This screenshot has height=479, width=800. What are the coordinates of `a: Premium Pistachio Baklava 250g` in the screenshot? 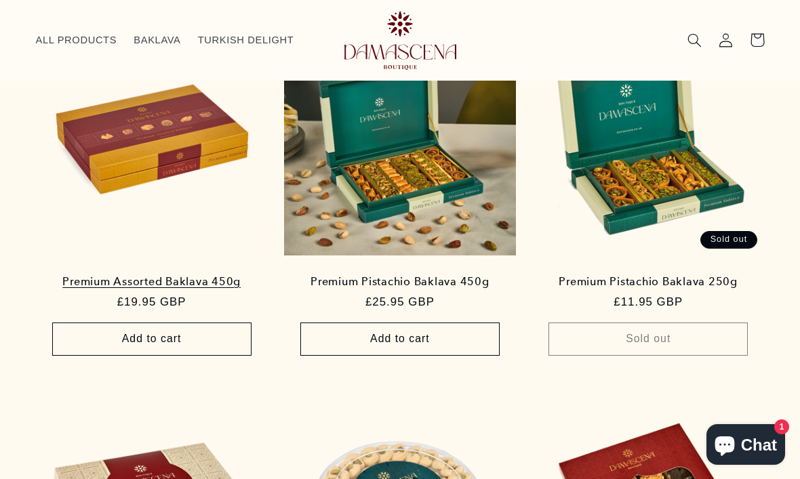 It's located at (648, 282).